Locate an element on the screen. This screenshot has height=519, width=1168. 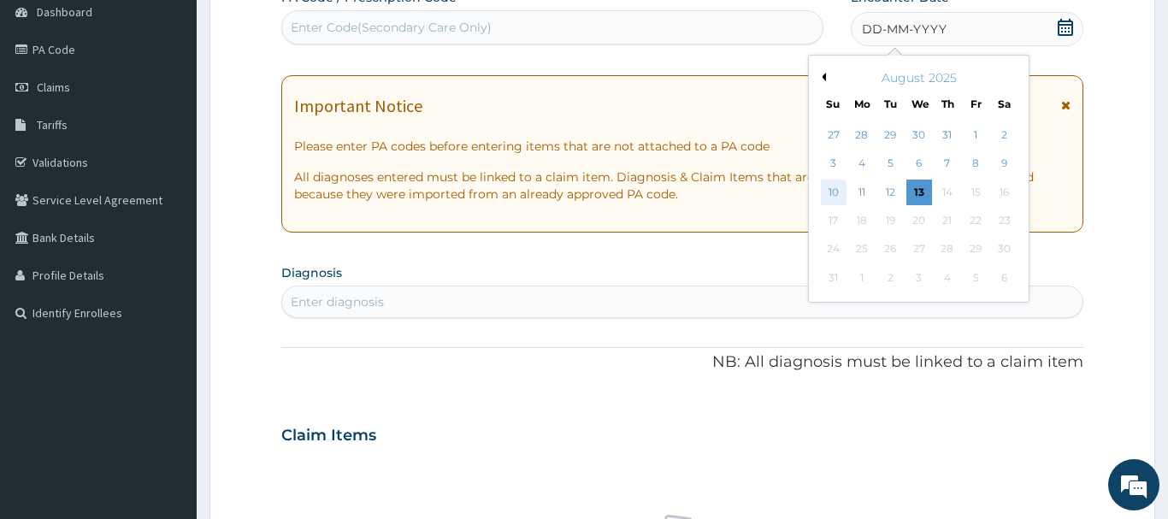
div: Choose Wednesday, August 13th, 2025 is located at coordinates (919, 192).